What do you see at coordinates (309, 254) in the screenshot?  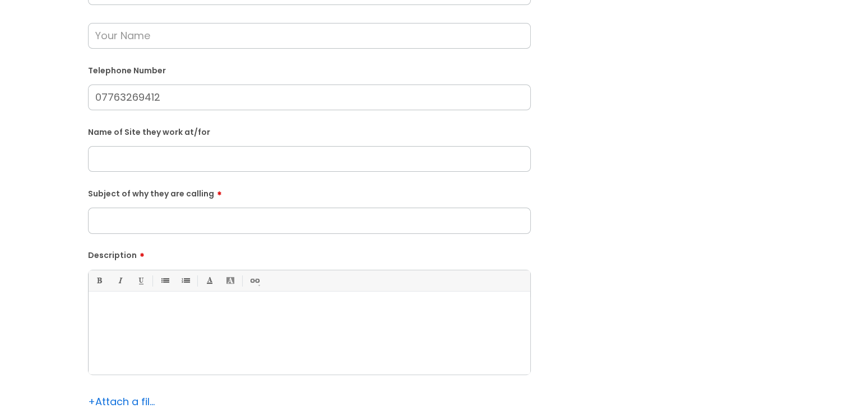 I see `label: Description` at bounding box center [309, 254].